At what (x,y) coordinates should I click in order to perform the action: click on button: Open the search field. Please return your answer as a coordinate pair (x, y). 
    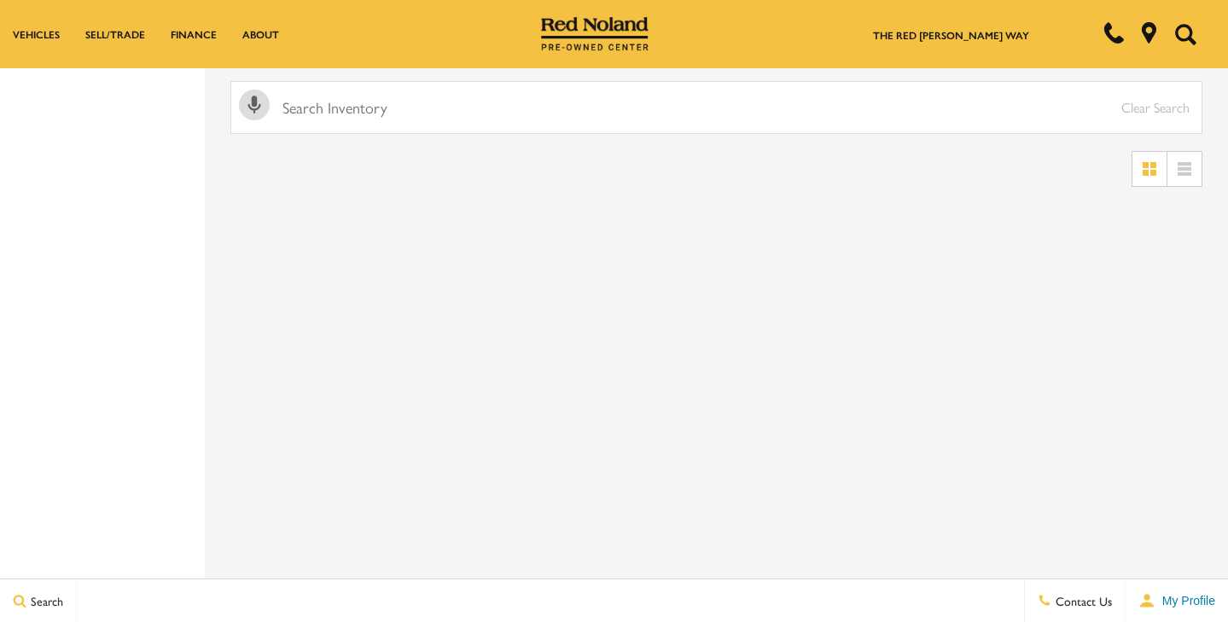
    Looking at the image, I should click on (1185, 34).